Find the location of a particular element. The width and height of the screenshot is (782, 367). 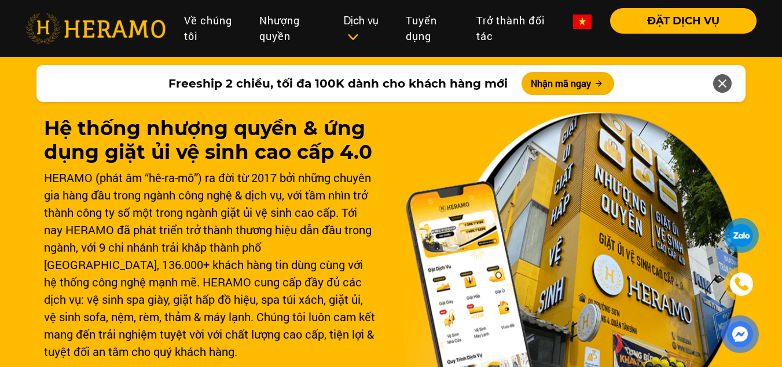

div: HERAMO (phát âm “hê-ra-mô”) ra đời từ 2017 bởi những chuyên gia hàng đầu trong ngành công nghệ & ... is located at coordinates (211, 264).